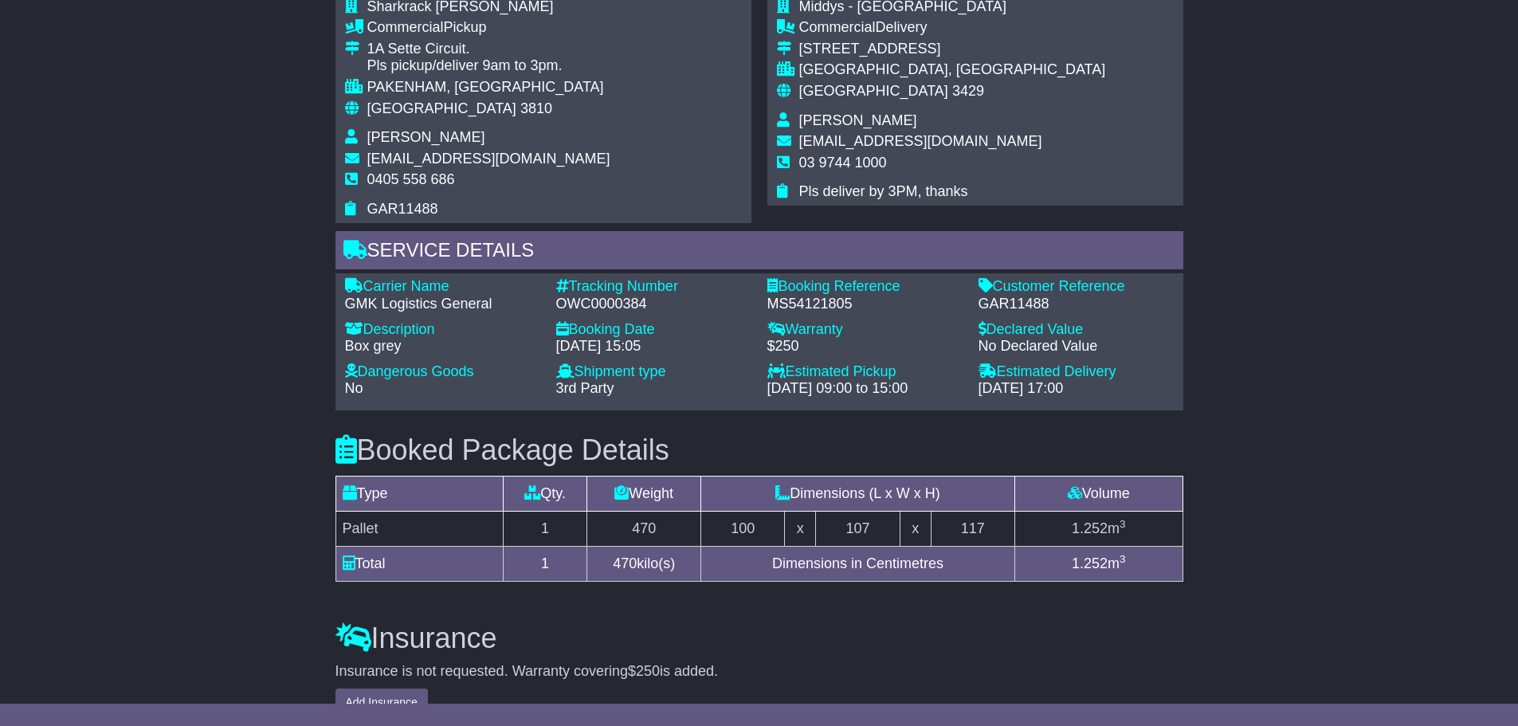  I want to click on div: Box grey, so click(442, 347).